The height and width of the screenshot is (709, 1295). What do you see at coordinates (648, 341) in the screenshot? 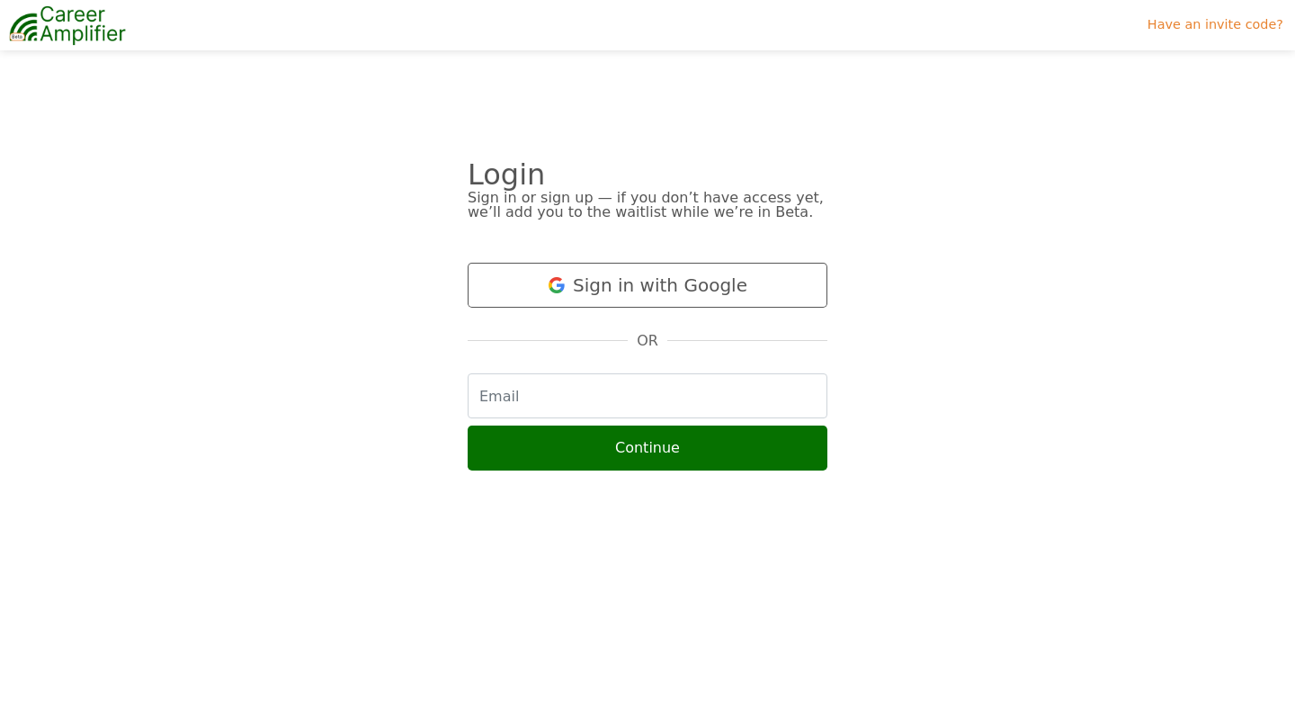
I see `span: OR` at bounding box center [648, 341].